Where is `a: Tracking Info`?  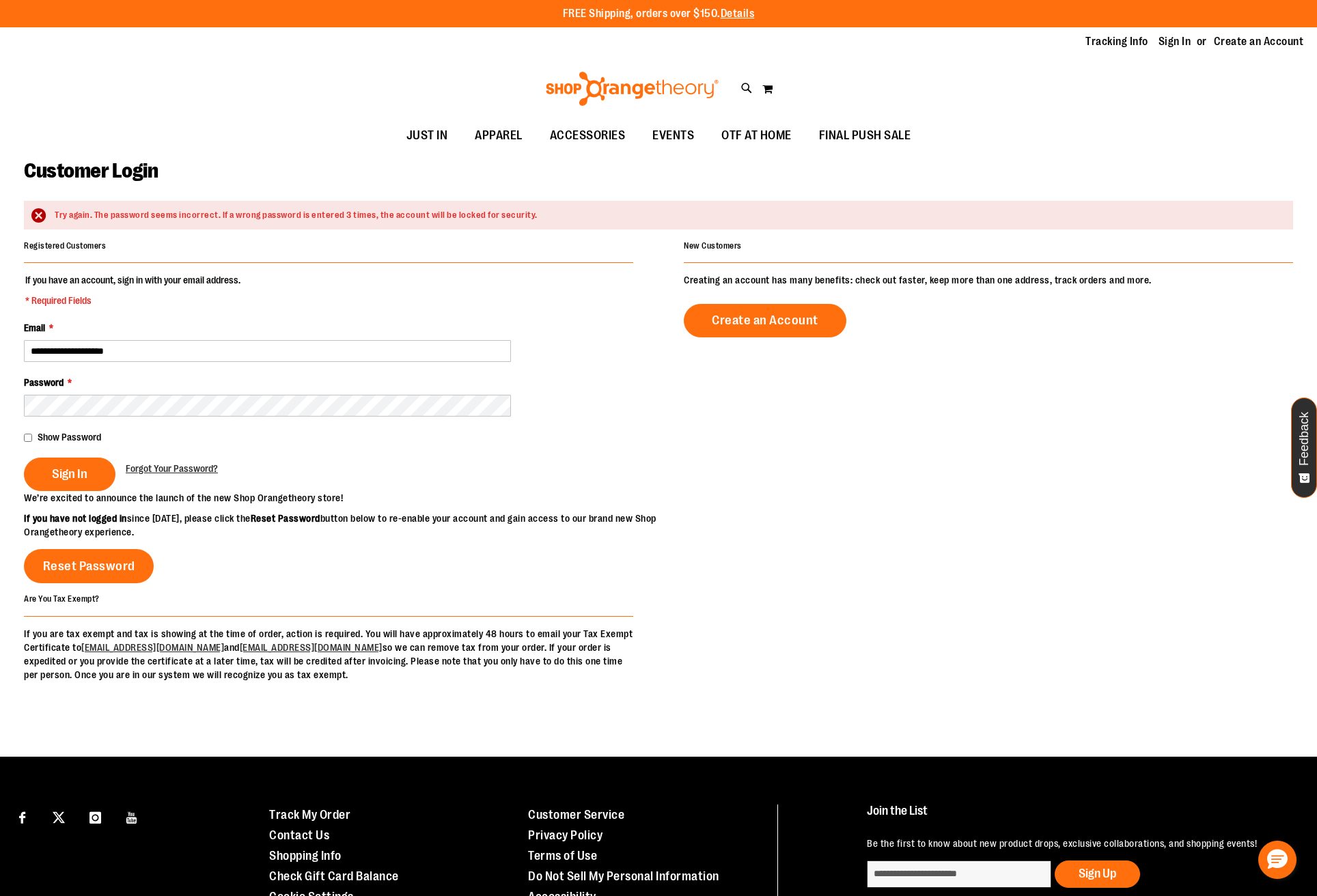
a: Tracking Info is located at coordinates (1117, 42).